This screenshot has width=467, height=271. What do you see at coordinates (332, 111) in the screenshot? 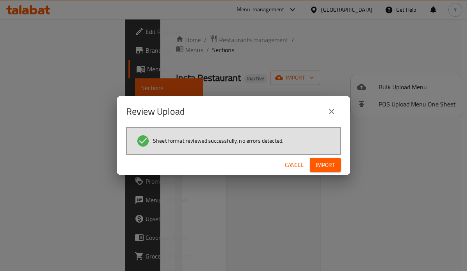
I see `button: close` at bounding box center [332, 111].